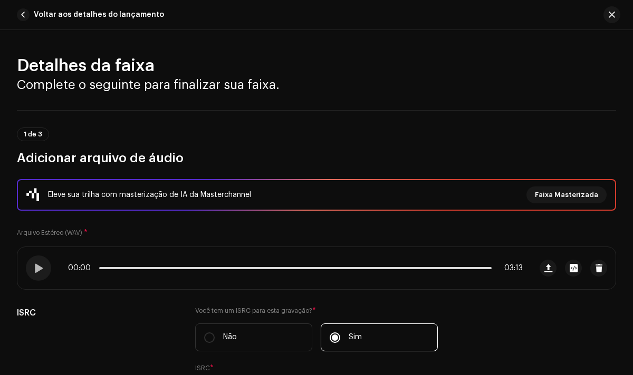 This screenshot has height=375, width=633. I want to click on h5: ISRC, so click(98, 313).